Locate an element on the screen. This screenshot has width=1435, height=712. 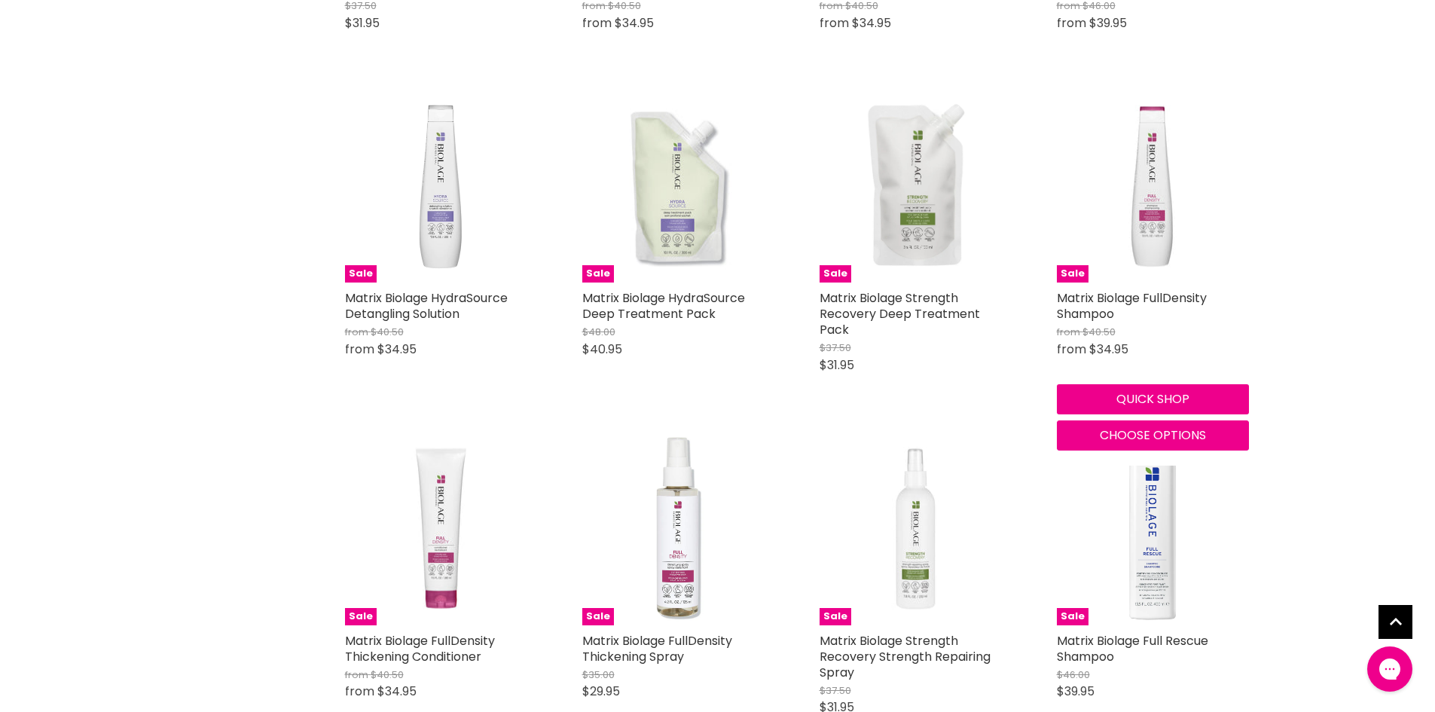
img: Matrix Biolage Full Rescue Shampoo is located at coordinates (1153, 529).